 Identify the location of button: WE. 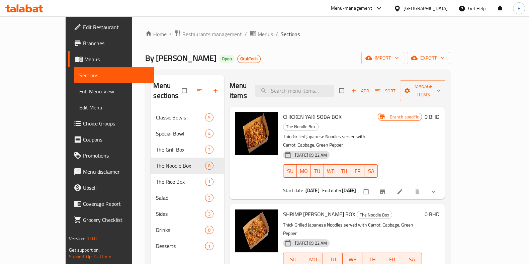
(331, 171).